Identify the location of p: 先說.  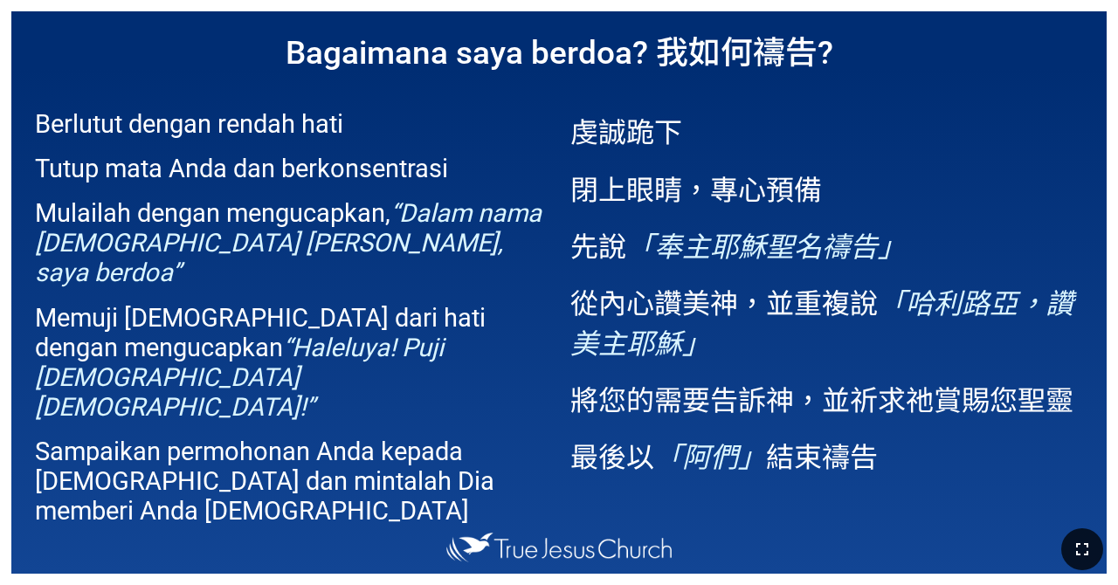
(826, 245).